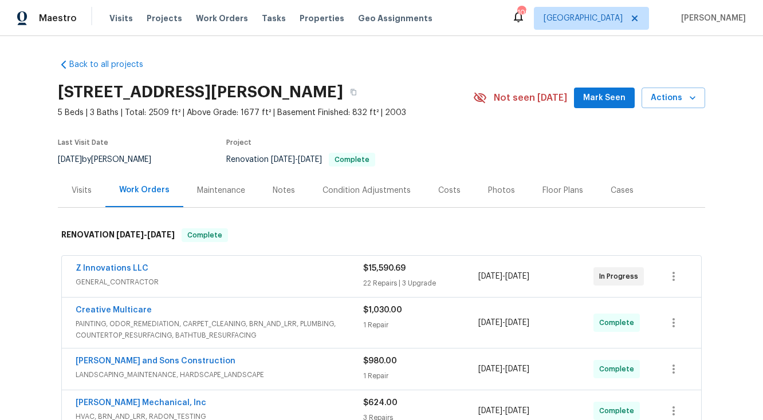  What do you see at coordinates (284, 191) in the screenshot?
I see `div: Notes` at bounding box center [284, 191].